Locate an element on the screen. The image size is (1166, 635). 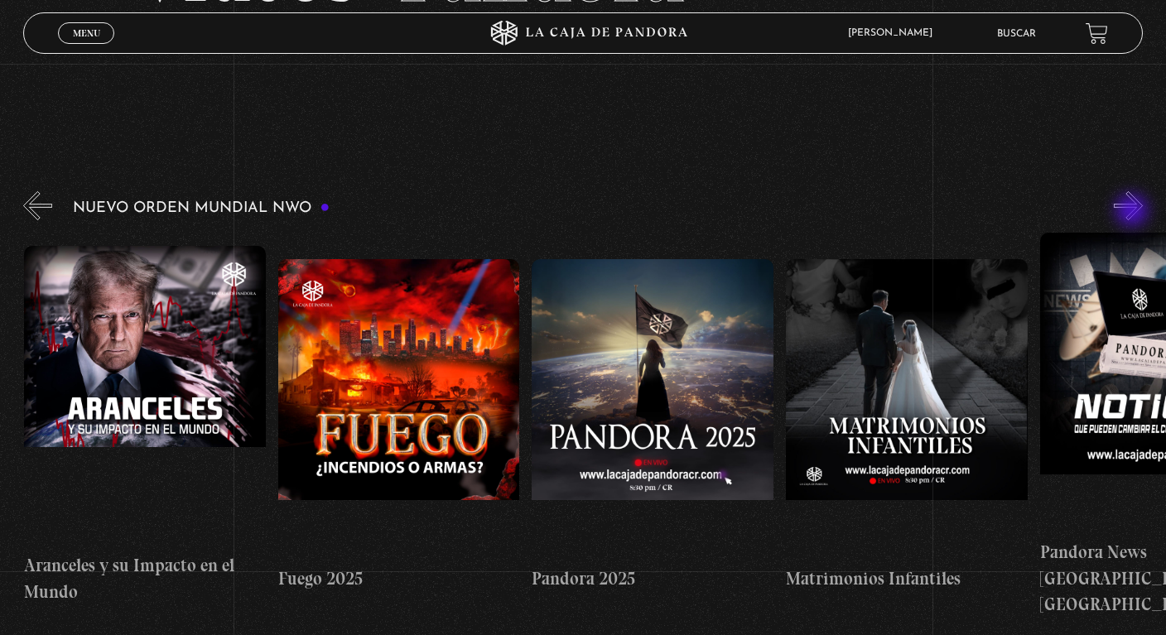
a: Matrimonios Infantiles is located at coordinates (907, 425).